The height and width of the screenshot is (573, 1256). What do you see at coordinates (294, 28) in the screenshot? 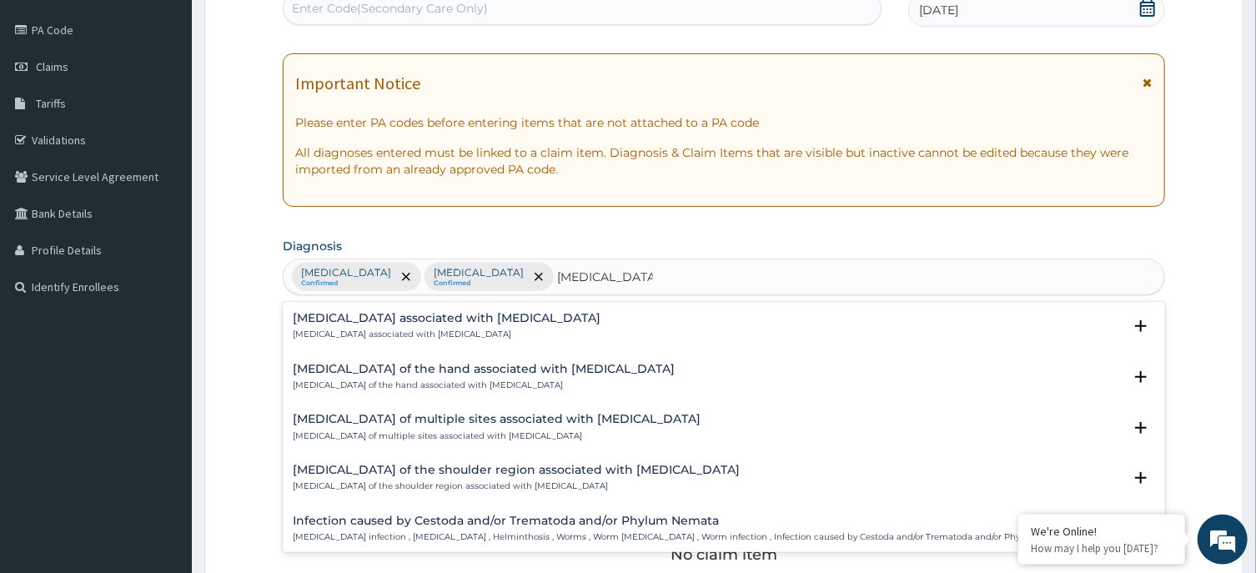
I see `div: Minimize live chat window` at bounding box center [294, 28].